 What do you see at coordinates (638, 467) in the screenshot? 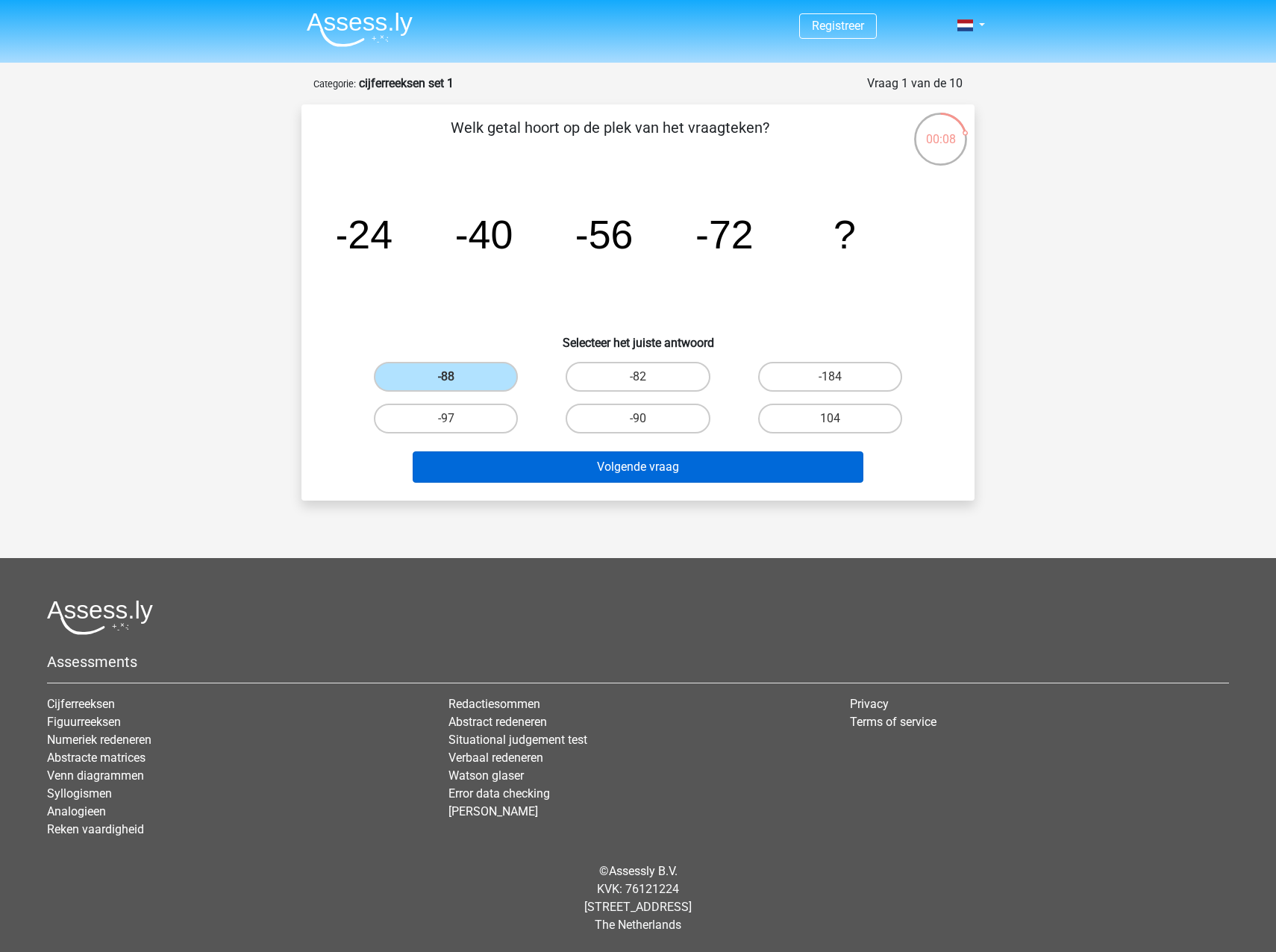
I see `button: Volgende vraag` at bounding box center [638, 467].